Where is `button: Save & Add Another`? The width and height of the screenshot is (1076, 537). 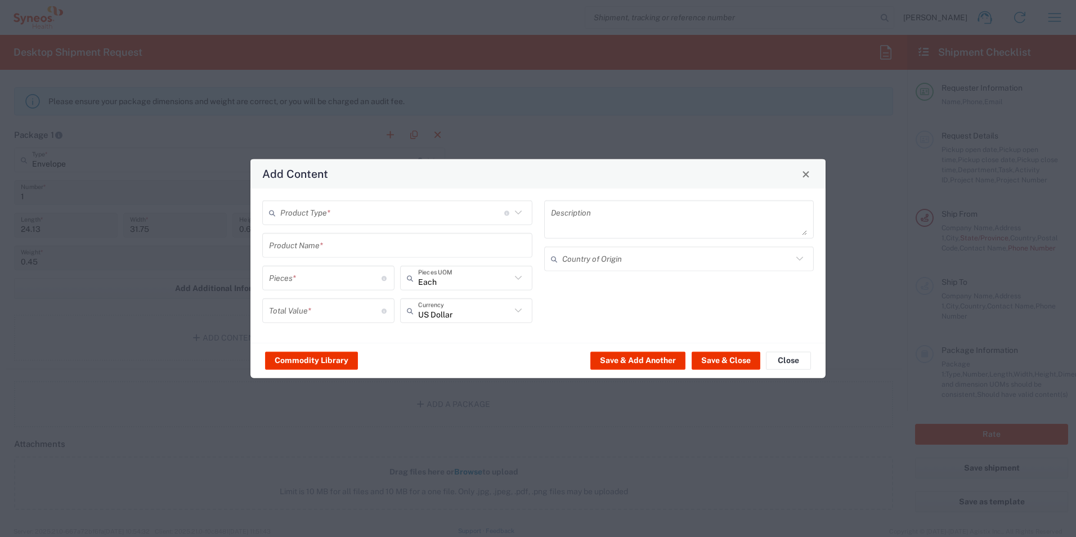 button: Save & Add Another is located at coordinates (637, 360).